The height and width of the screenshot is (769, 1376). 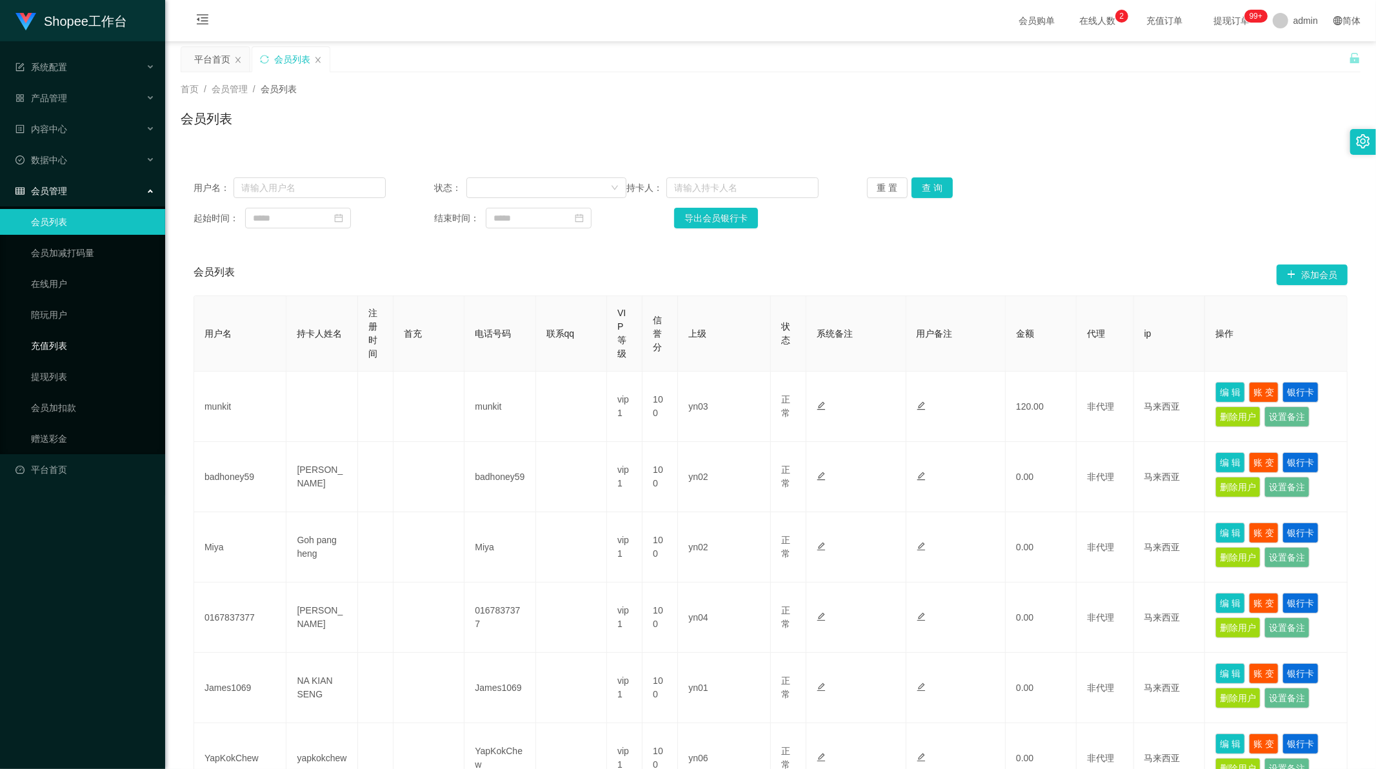 What do you see at coordinates (500, 406) in the screenshot?
I see `td: munkit` at bounding box center [500, 406].